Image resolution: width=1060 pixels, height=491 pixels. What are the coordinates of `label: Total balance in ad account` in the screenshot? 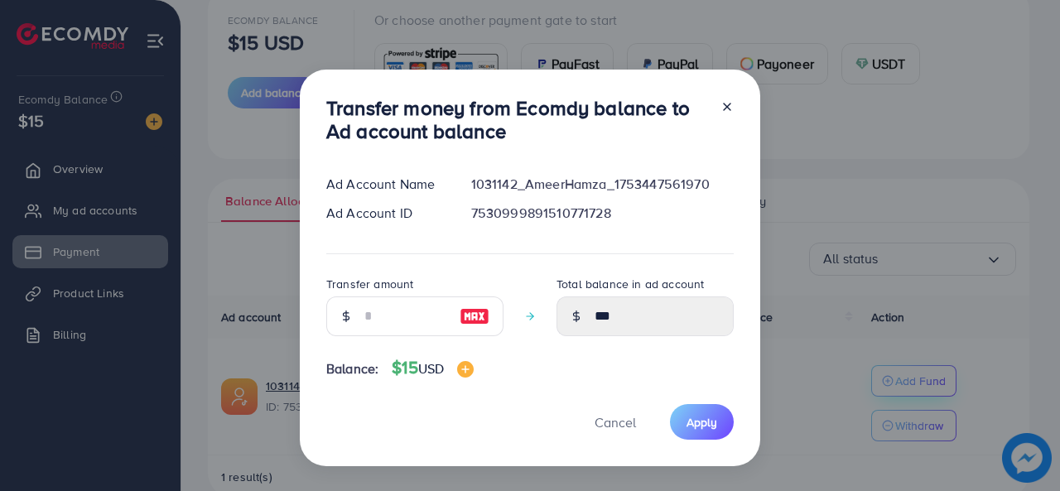 It's located at (630, 284).